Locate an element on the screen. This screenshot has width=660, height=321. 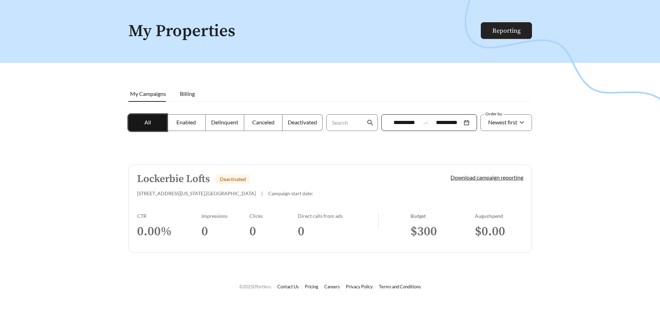
h3: $ 300 is located at coordinates (442, 232).